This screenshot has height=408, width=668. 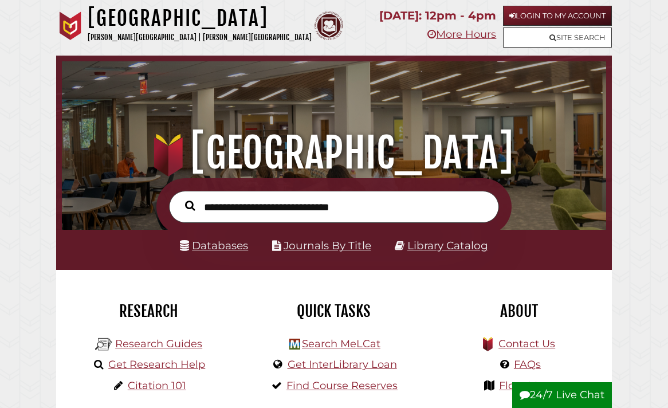 I want to click on h2: Research, so click(x=148, y=311).